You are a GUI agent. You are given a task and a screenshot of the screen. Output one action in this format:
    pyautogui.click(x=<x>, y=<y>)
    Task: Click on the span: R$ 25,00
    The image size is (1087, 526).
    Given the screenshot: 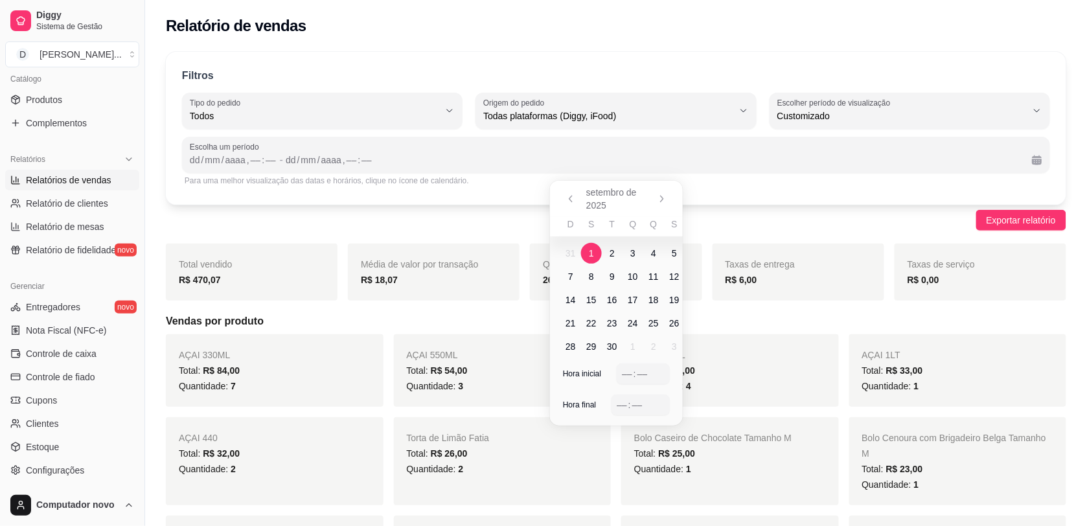 What is the action you would take?
    pyautogui.click(x=676, y=453)
    